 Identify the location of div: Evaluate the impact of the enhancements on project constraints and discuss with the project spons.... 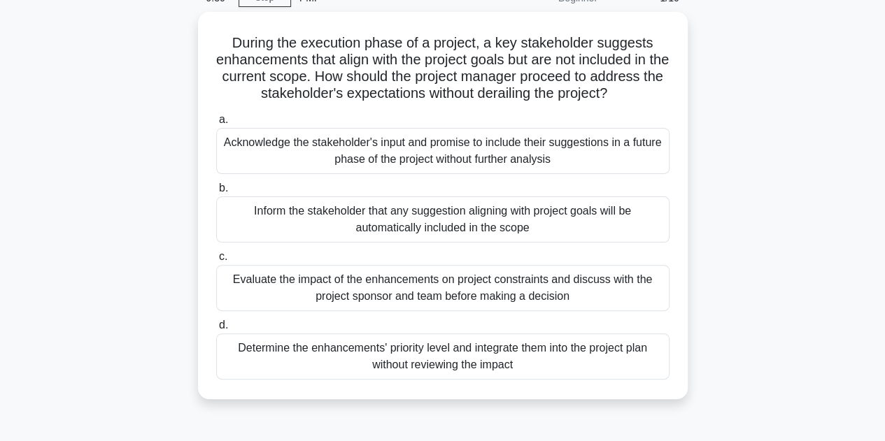
(443, 288).